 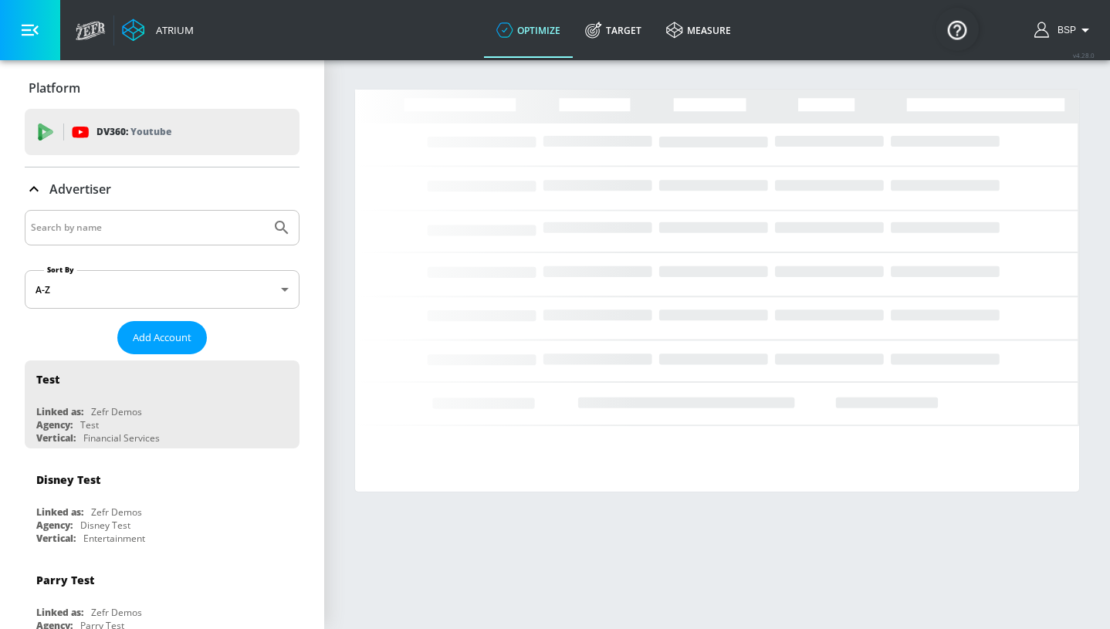 What do you see at coordinates (528, 30) in the screenshot?
I see `a: optimize` at bounding box center [528, 30].